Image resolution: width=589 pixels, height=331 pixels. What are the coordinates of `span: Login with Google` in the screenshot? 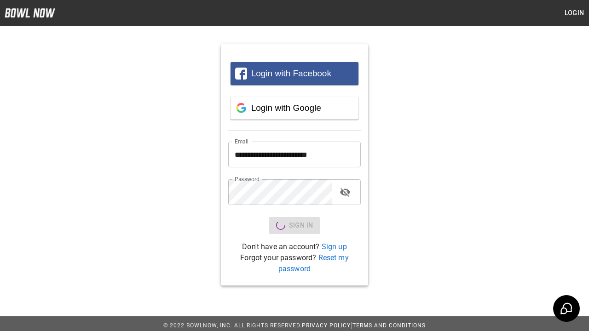 It's located at (286, 108).